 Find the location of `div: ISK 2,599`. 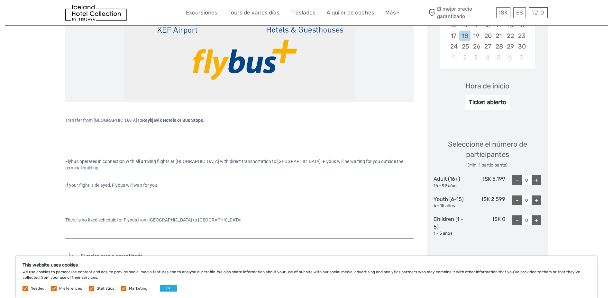

div: ISK 2,599 is located at coordinates (488, 202).